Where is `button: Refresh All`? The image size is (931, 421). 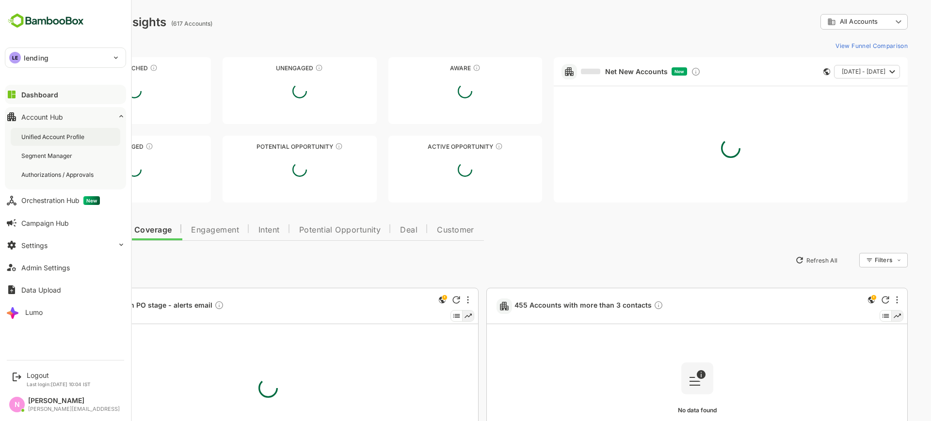 button: Refresh All is located at coordinates (782, 260).